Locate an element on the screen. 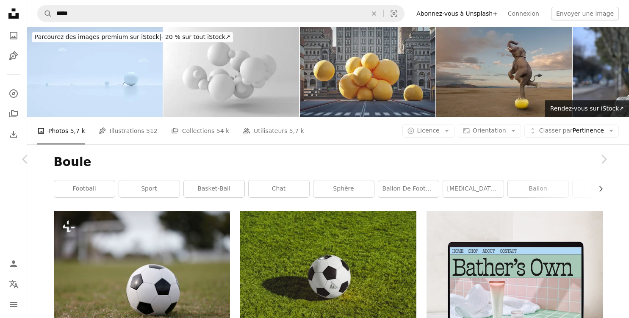 This screenshot has height=318, width=629. a: Collections is located at coordinates (14, 114).